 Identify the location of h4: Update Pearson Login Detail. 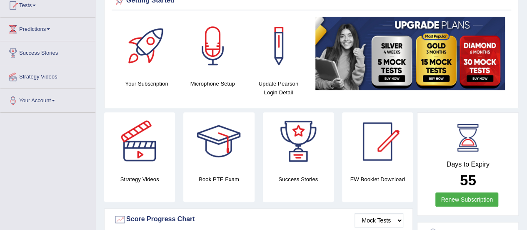
(279, 88).